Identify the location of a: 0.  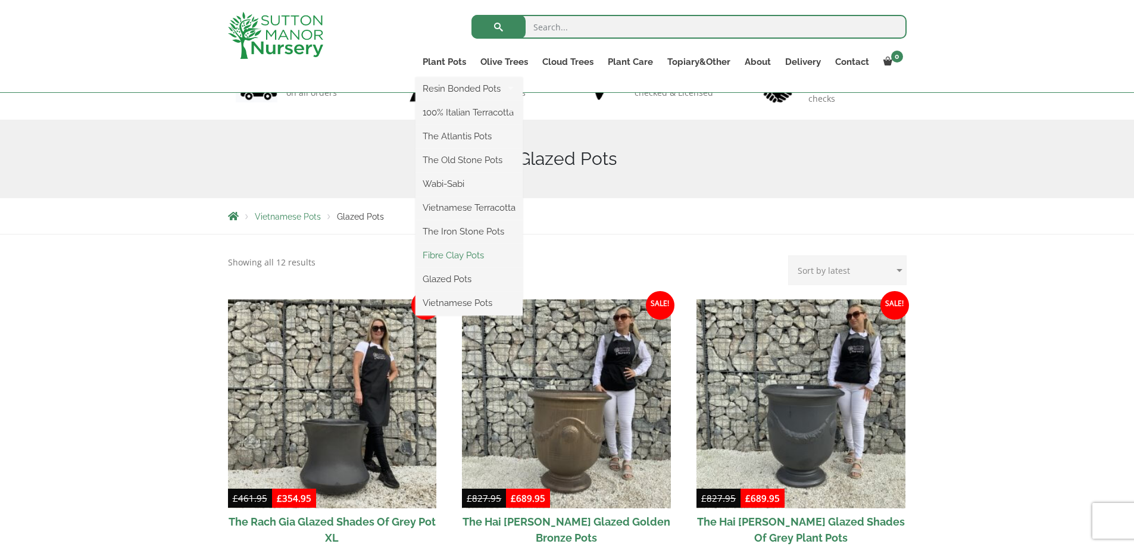
(891, 62).